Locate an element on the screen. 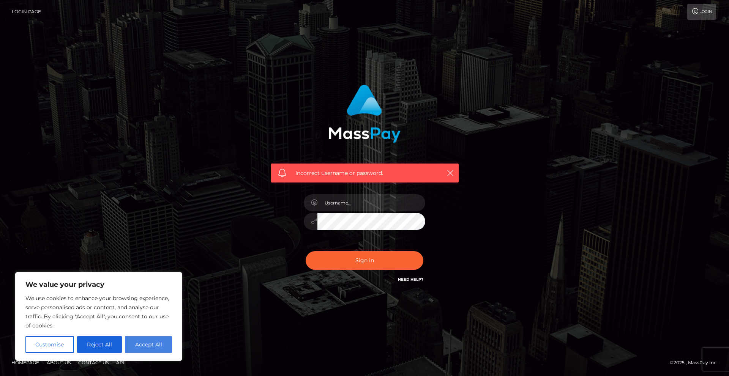  input: Username... is located at coordinates (371, 203).